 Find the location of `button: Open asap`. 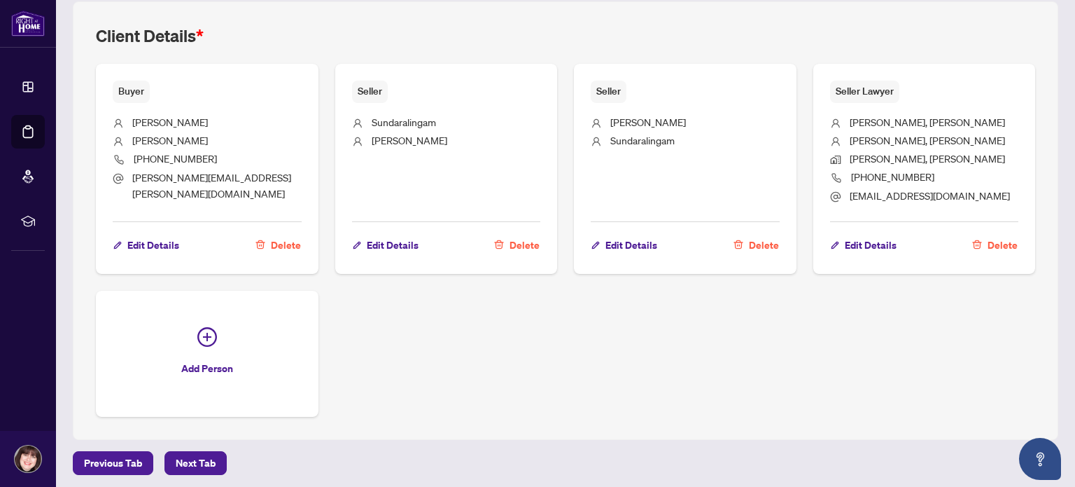

button: Open asap is located at coordinates (1040, 459).